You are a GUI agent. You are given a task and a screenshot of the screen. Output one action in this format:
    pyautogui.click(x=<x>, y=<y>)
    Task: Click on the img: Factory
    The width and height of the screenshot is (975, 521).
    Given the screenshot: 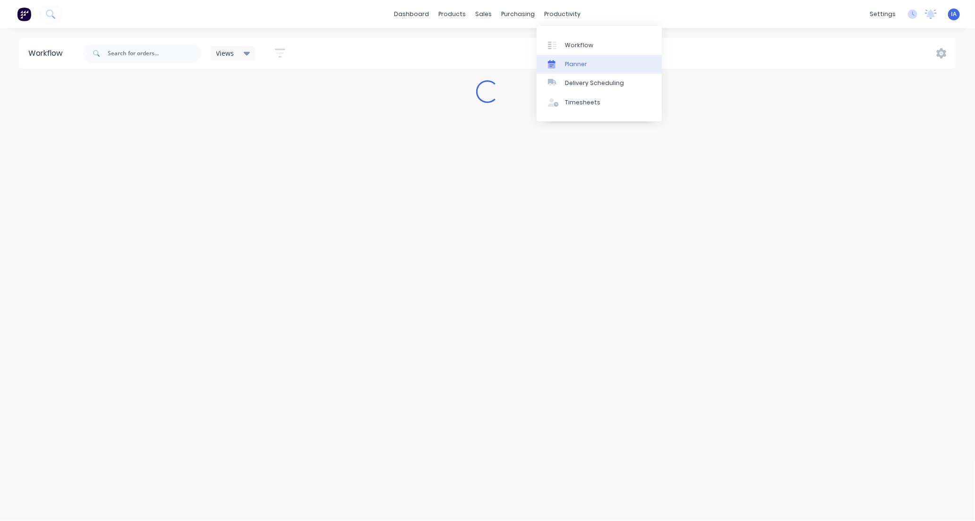 What is the action you would take?
    pyautogui.click(x=24, y=14)
    